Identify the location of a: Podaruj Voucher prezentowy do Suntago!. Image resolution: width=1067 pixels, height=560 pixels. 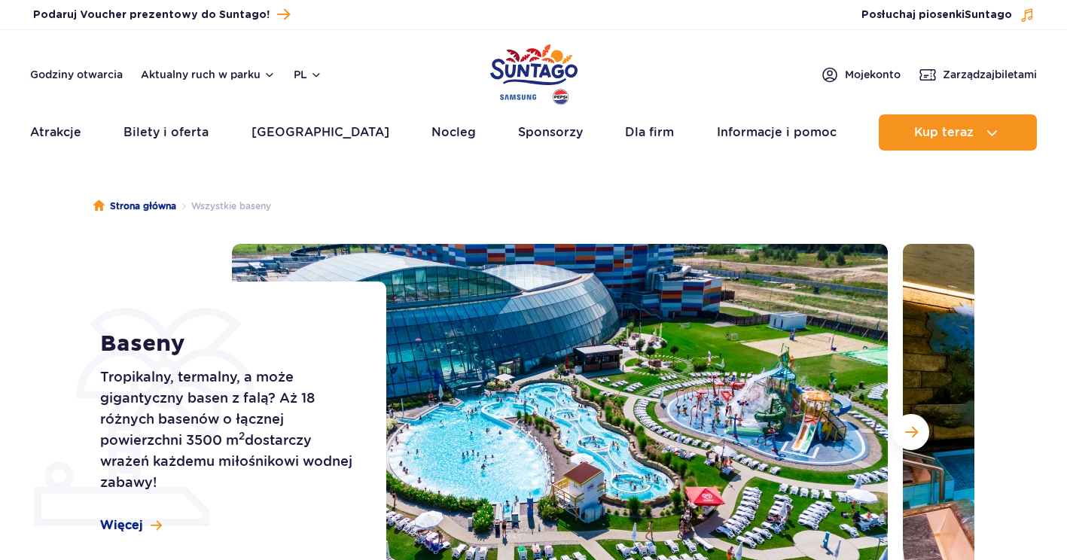
(161, 14).